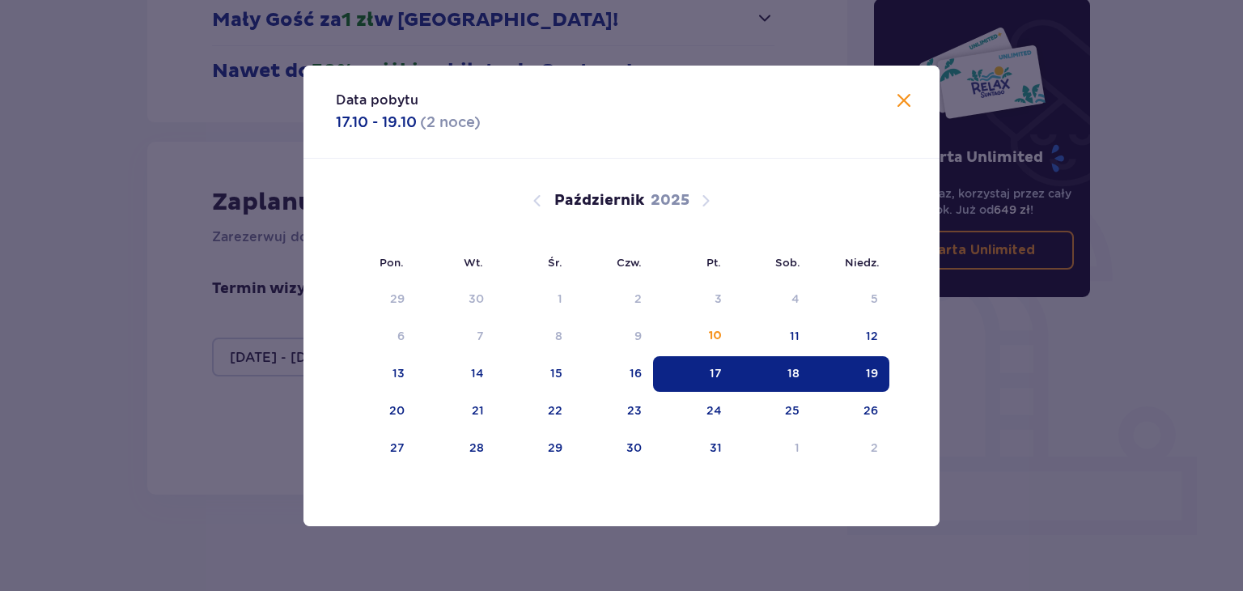  I want to click on td: Data niedostępna. środa, 1 października 2025, so click(534, 299).